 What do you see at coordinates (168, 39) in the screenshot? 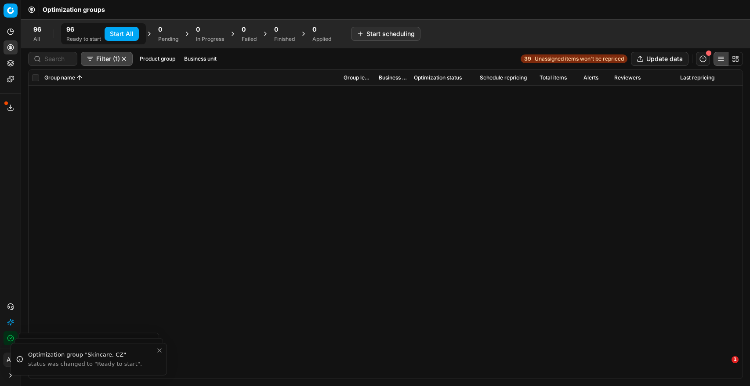
I see `div: Pending` at bounding box center [168, 39].